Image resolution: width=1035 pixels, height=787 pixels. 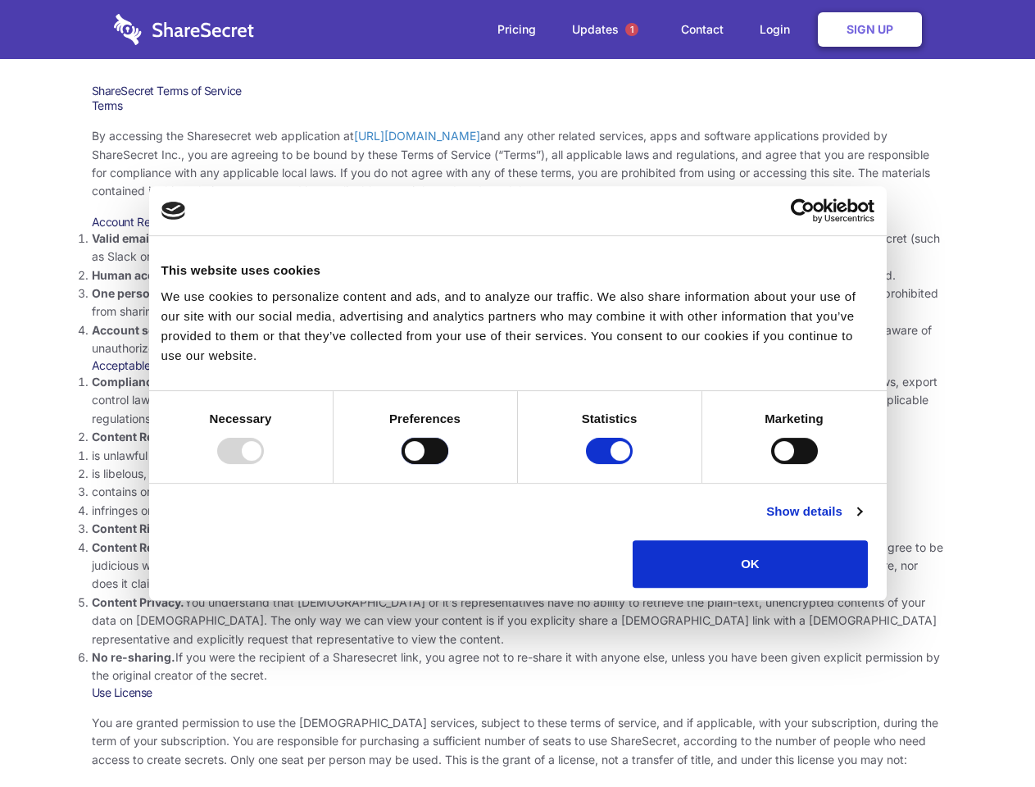 I want to click on li: You are responsible for your own account security, including the security of your Sharesecret acc..., so click(x=518, y=339).